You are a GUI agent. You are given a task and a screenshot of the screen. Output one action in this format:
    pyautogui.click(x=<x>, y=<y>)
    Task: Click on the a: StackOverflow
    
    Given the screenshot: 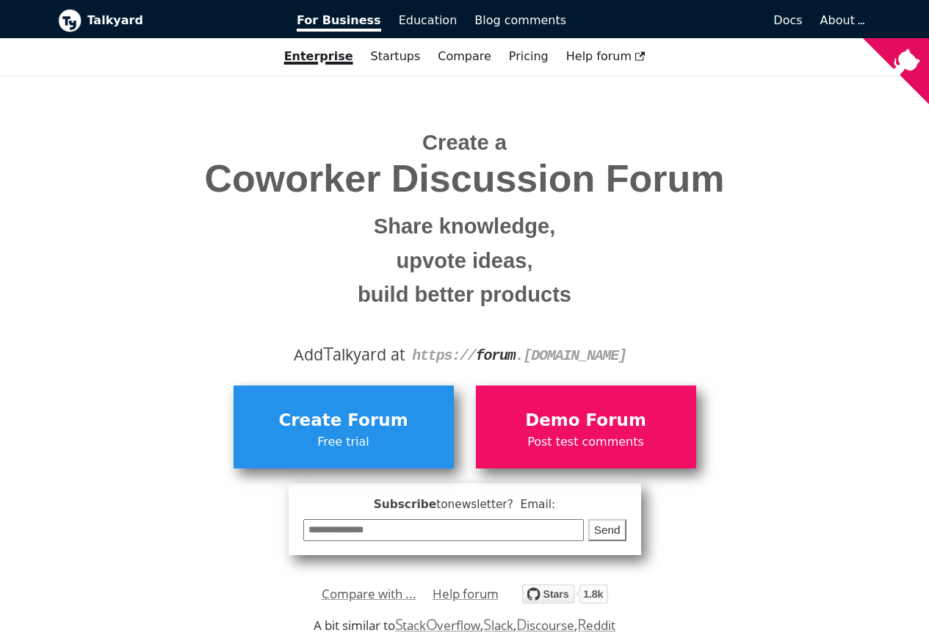 What is the action you would take?
    pyautogui.click(x=438, y=625)
    